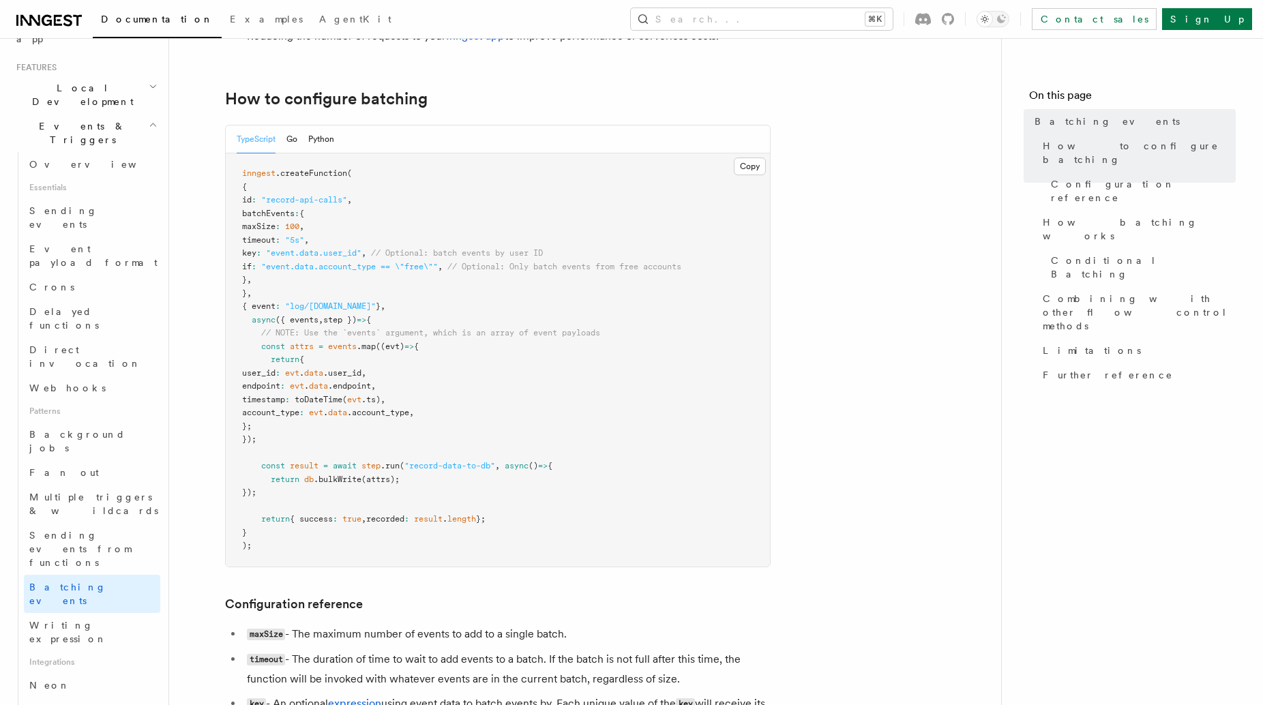 The image size is (1263, 705). Describe the element at coordinates (85, 95) in the screenshot. I see `button: Local Development` at that location.